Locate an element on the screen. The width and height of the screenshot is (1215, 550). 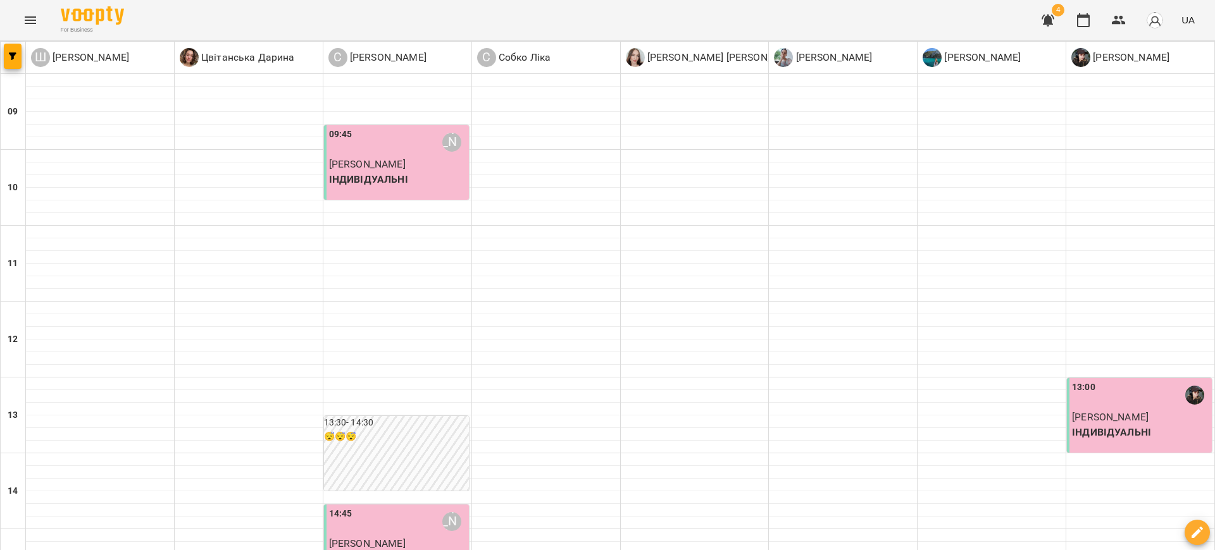
img: Стяжкіна Ірина is located at coordinates (1194, 395).